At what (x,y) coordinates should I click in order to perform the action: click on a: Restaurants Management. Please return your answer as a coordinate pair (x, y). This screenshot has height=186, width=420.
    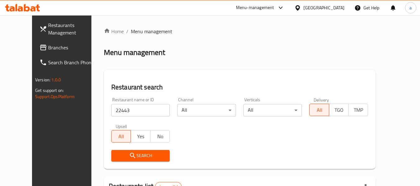
    Looking at the image, I should click on (68, 29).